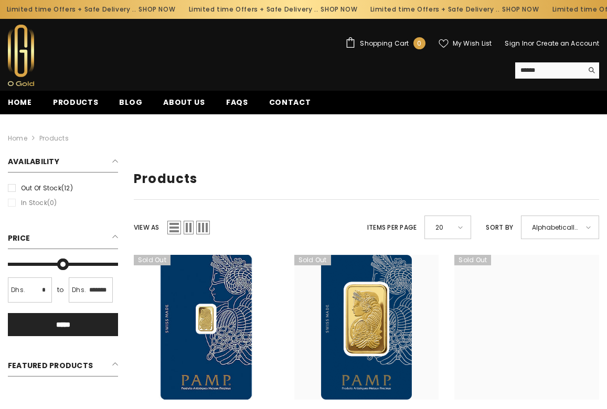 The width and height of the screenshot is (607, 409). Describe the element at coordinates (557, 70) in the screenshot. I see `summary: Search` at that location.